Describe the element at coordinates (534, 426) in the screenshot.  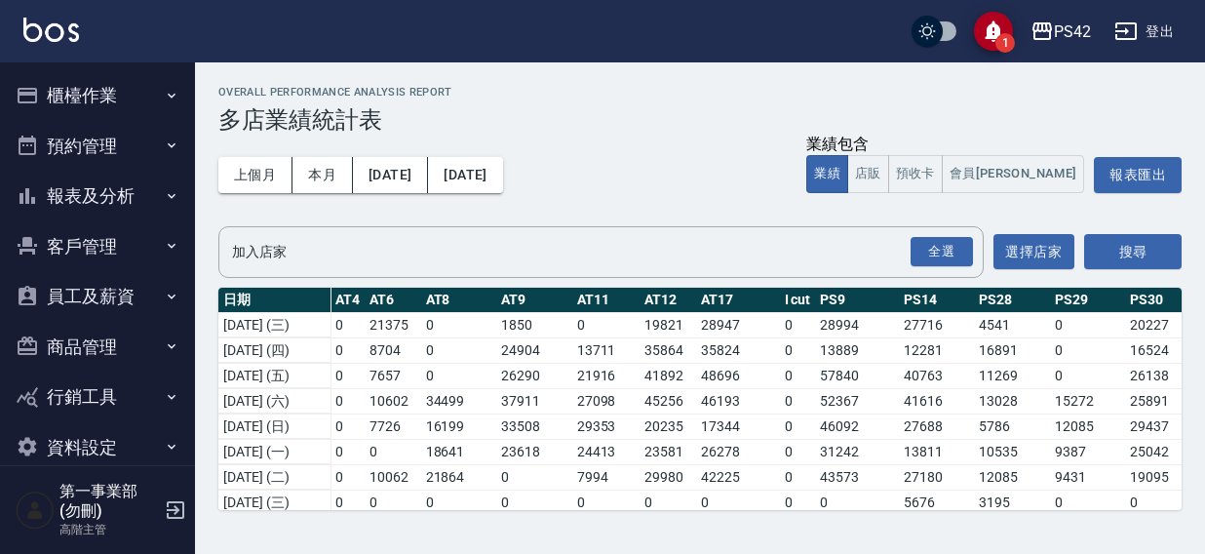
I see `td: 33508` at that location.